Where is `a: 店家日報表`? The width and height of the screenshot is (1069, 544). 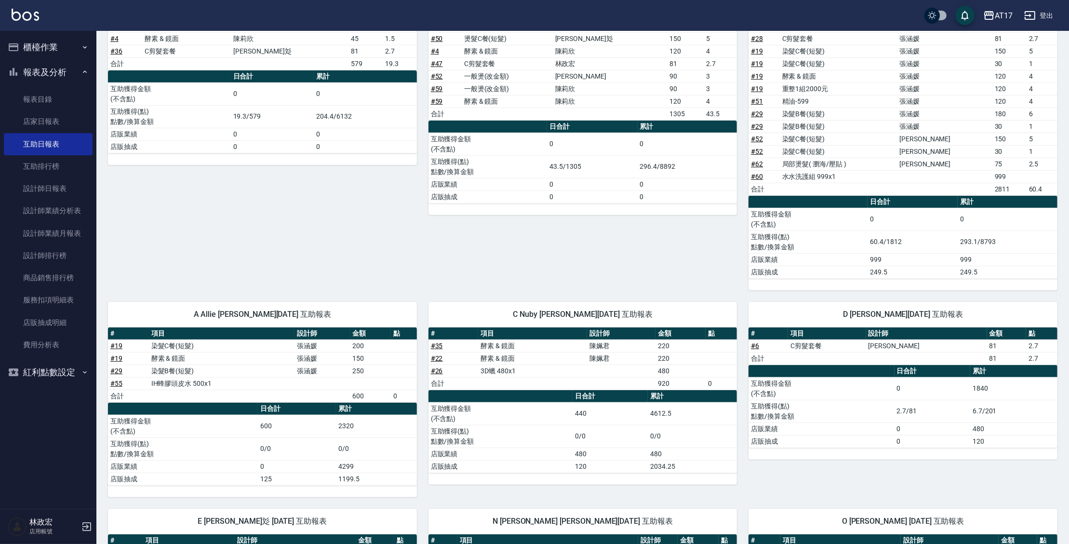
a: 店家日報表 is located at coordinates (48, 121).